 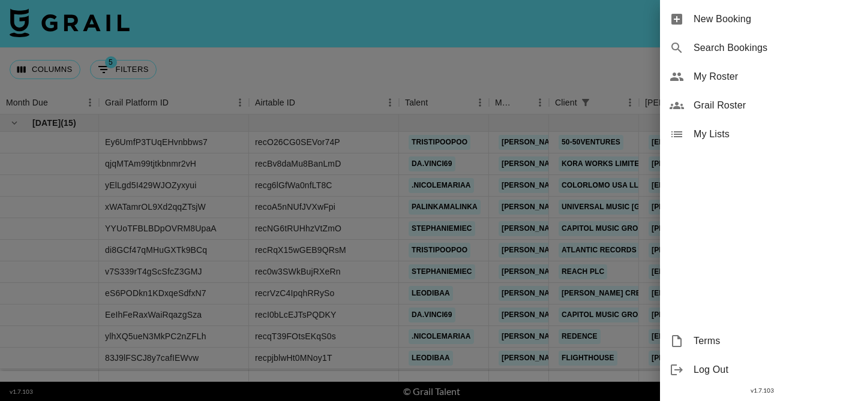 What do you see at coordinates (774, 77) in the screenshot?
I see `span: My Roster` at bounding box center [774, 77].